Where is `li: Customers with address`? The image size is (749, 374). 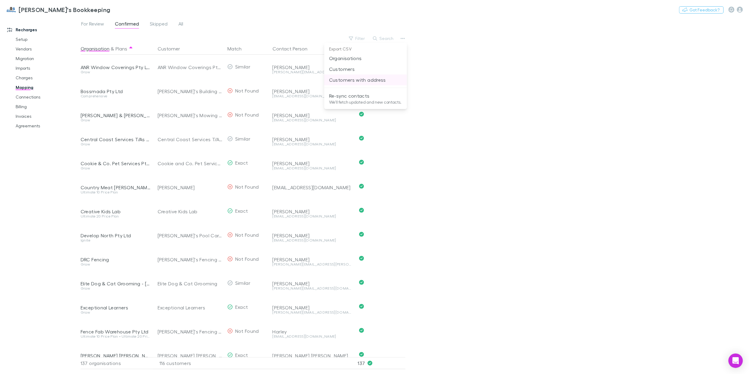
li: Customers with address is located at coordinates (365, 80).